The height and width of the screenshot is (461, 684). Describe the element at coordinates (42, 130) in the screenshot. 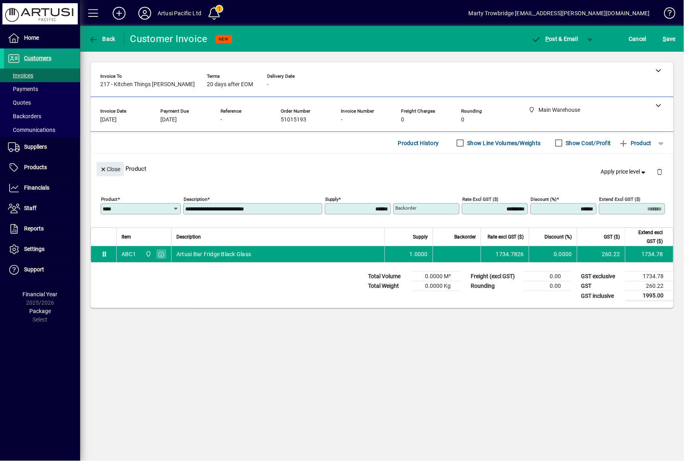

I see `a: Communications` at that location.